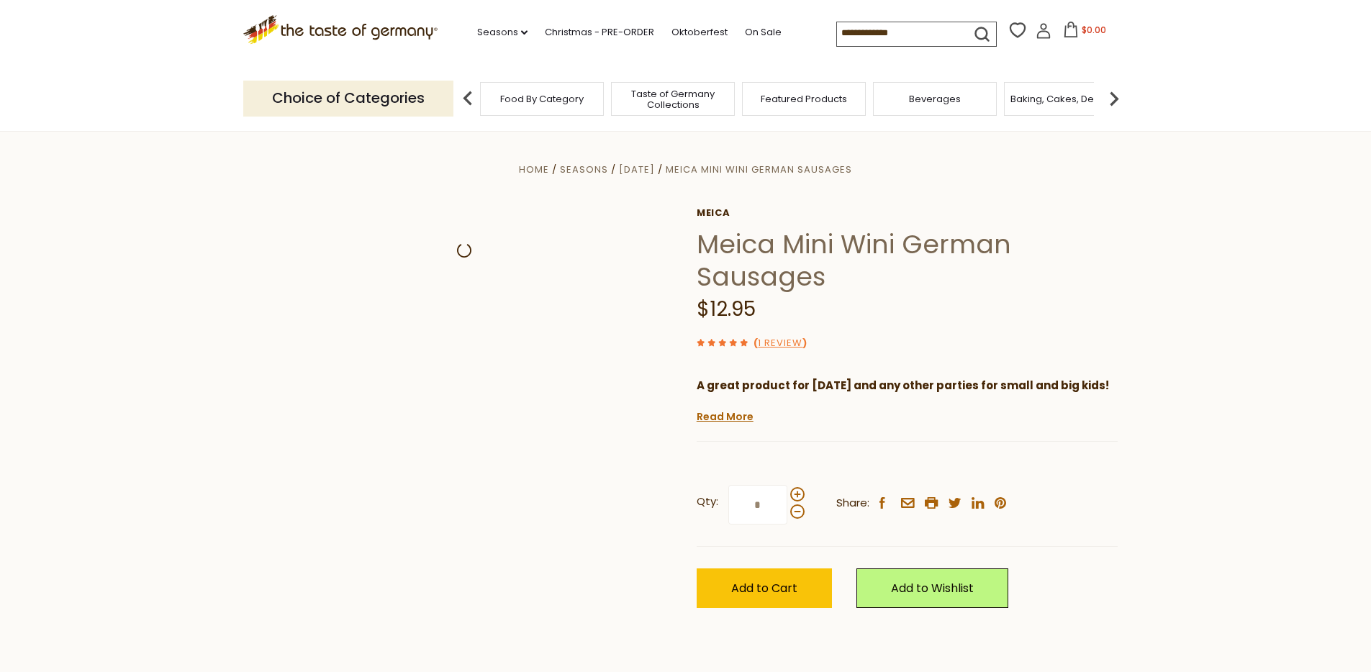 Image resolution: width=1371 pixels, height=672 pixels. Describe the element at coordinates (673, 99) in the screenshot. I see `a: Taste of Germany Collections` at that location.